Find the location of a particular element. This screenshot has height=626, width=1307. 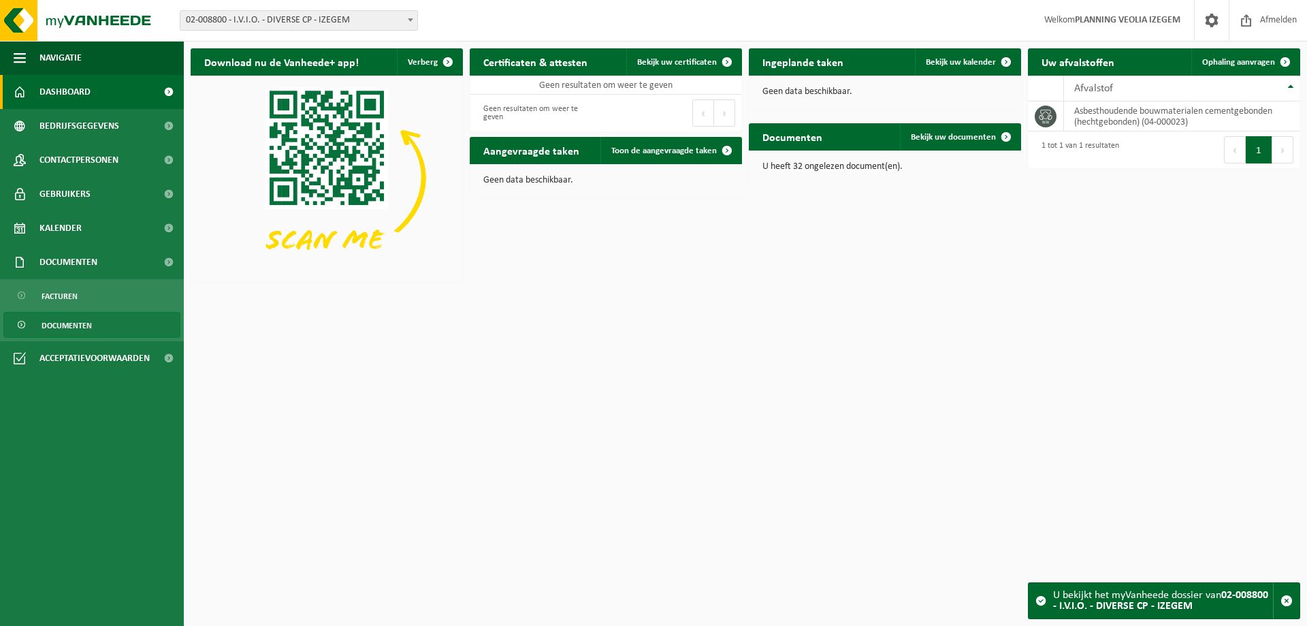

a: Ophaling aanvragen is located at coordinates (1245, 62).